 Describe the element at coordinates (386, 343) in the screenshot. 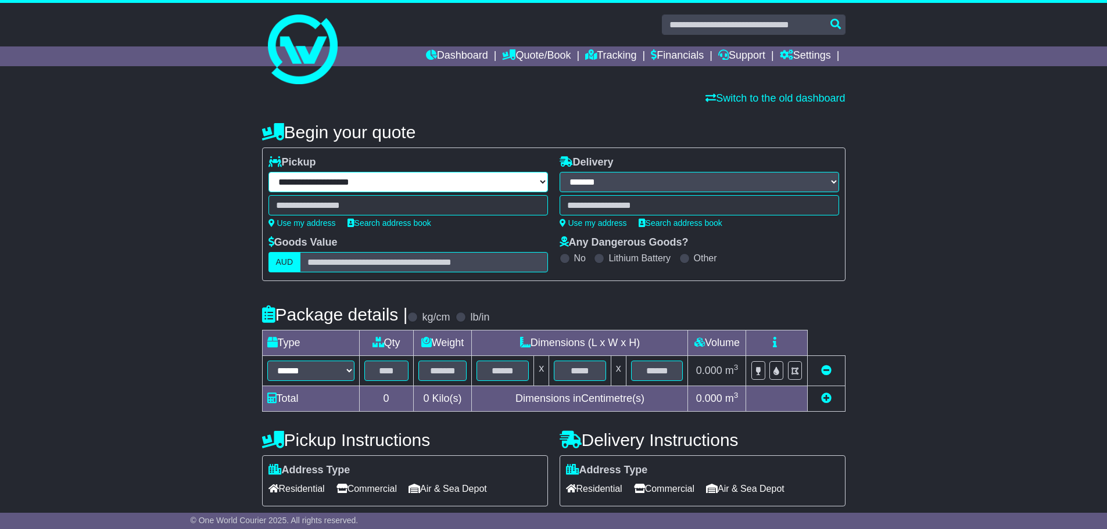

I see `td: Qty` at that location.